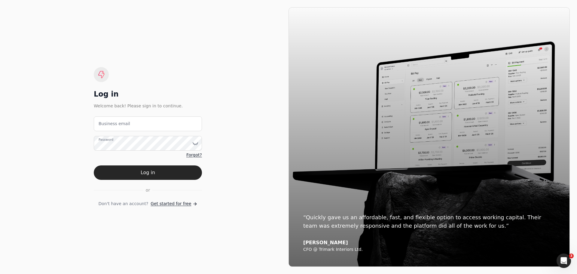 Image resolution: width=577 pixels, height=274 pixels. What do you see at coordinates (106, 140) in the screenshot?
I see `label: Password` at bounding box center [106, 140].